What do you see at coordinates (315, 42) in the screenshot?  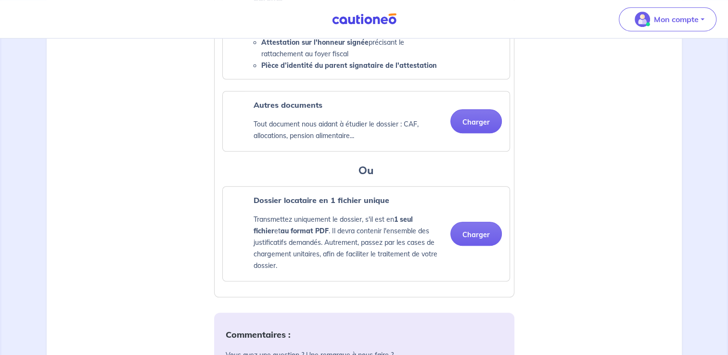 I see `strong: Attestation sur l'honneur signée` at bounding box center [315, 42].